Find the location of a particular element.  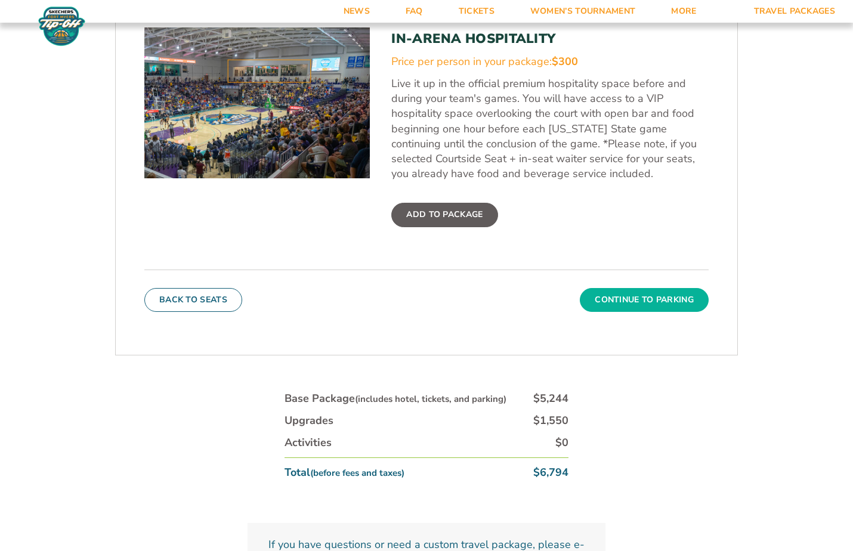

small: (before fees and taxes) is located at coordinates (357, 473).